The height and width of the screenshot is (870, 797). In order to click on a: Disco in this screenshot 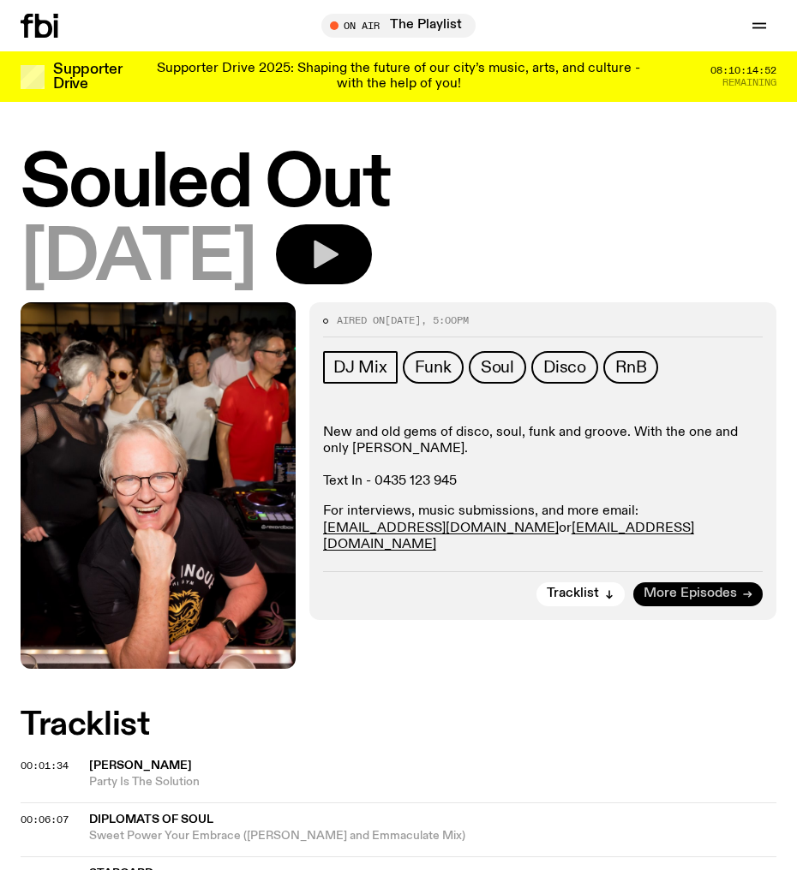, I will do `click(565, 368)`.